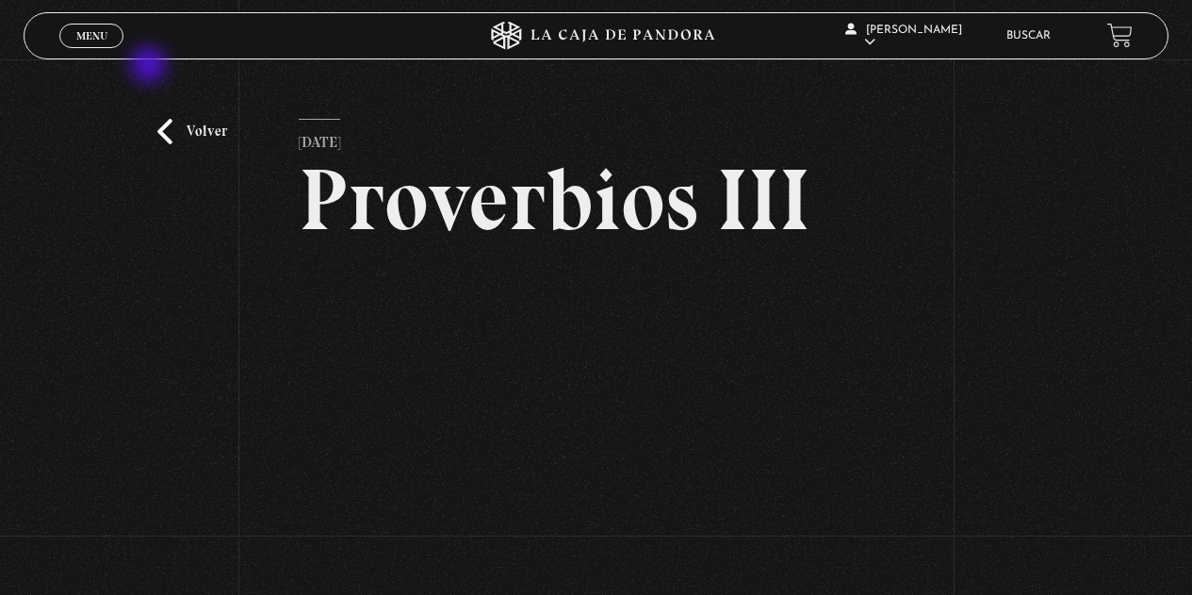 The width and height of the screenshot is (1192, 595). What do you see at coordinates (596, 200) in the screenshot?
I see `h2: Proverbios III` at bounding box center [596, 200].